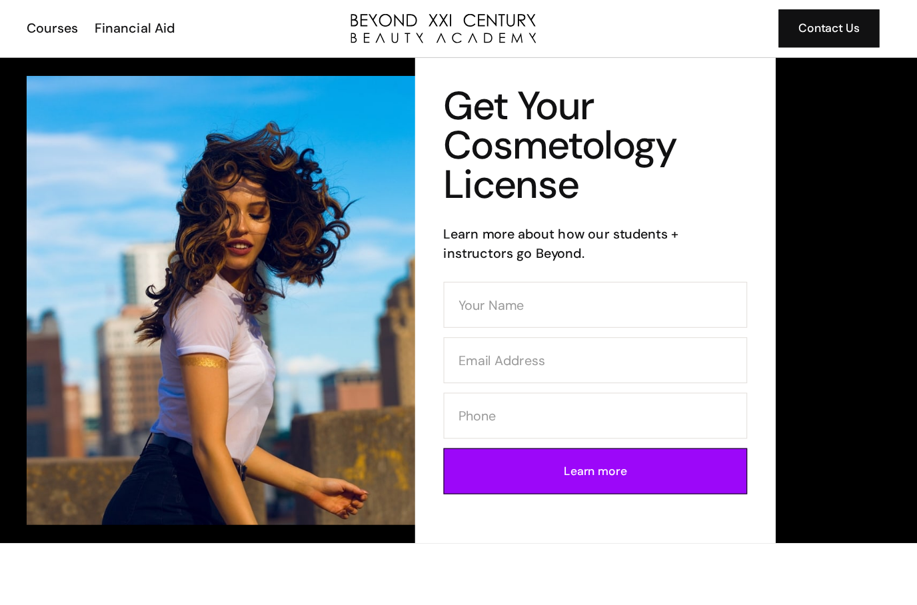 The image size is (917, 605). Describe the element at coordinates (802, 26) in the screenshot. I see `div: Contact Us` at that location.